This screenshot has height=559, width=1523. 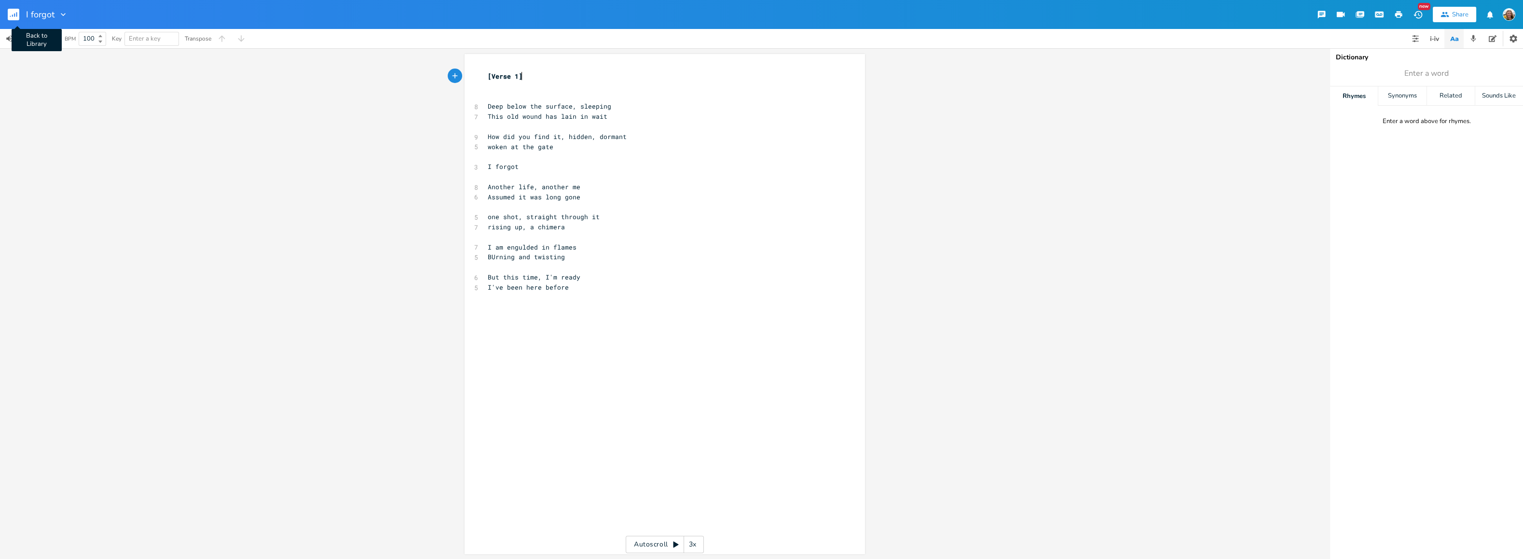 I want to click on span: This old wound has lain in wait, so click(x=548, y=116).